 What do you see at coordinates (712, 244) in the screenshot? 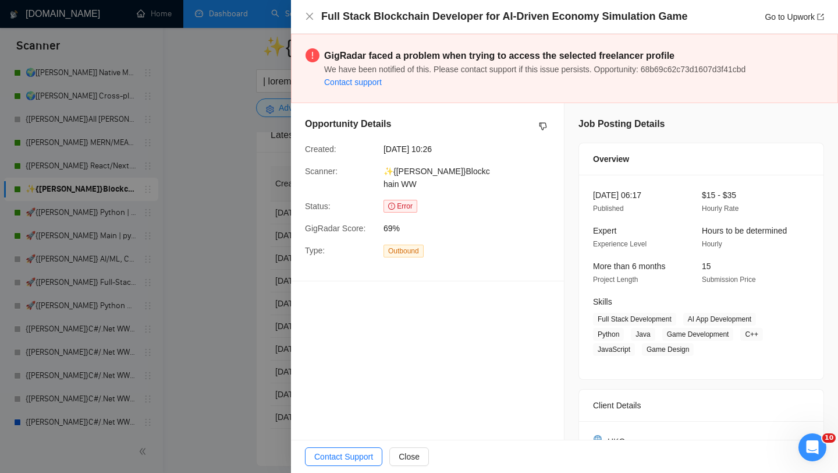
I see `span: Hourly` at bounding box center [712, 244].